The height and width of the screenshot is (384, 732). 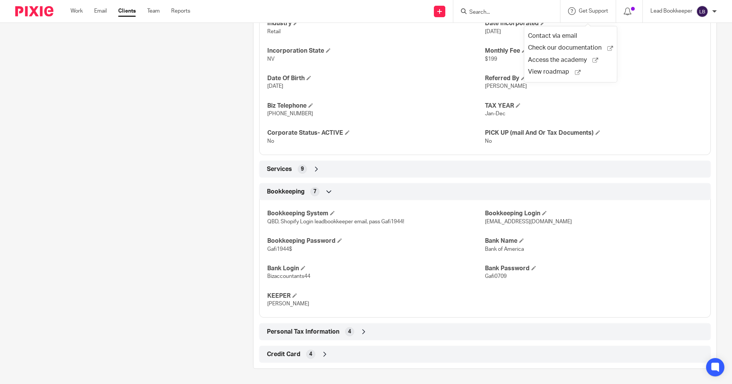 I want to click on h4: Date Of Birth, so click(x=376, y=78).